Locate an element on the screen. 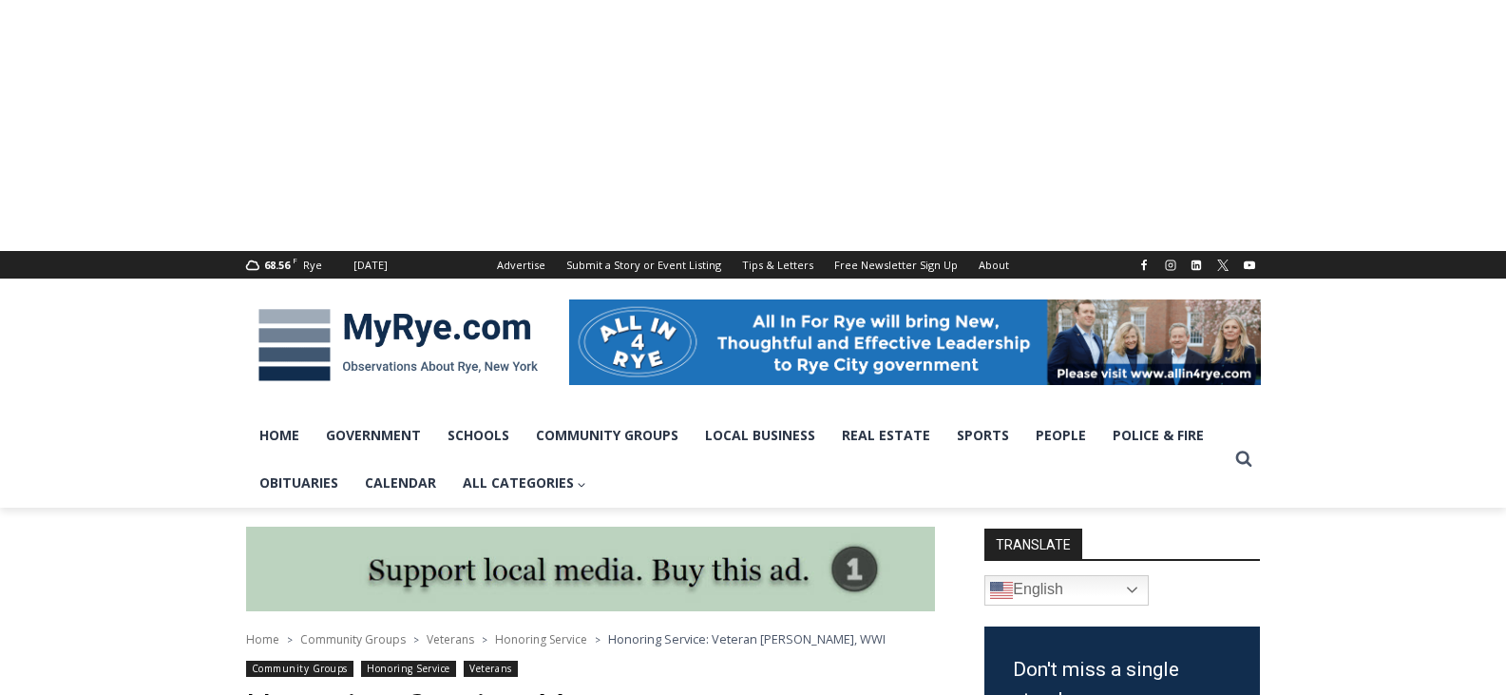  a: YouTube is located at coordinates (1250, 265).